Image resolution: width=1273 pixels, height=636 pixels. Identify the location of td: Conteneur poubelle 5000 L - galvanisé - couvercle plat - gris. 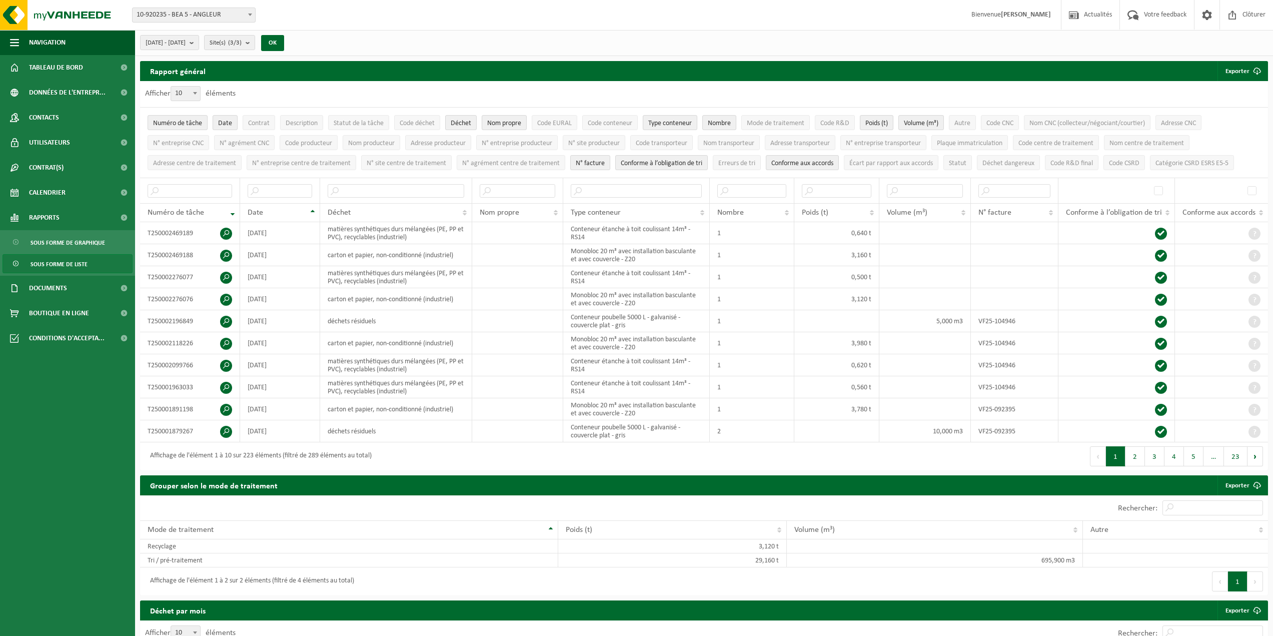
(636, 321).